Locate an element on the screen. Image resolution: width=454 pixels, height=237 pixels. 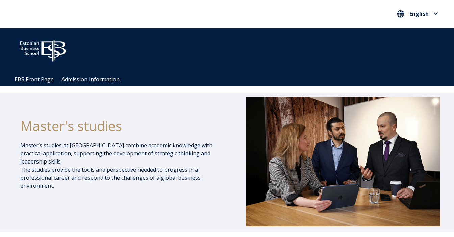
span: Community for Growth and Resp is located at coordinates (244, 50).